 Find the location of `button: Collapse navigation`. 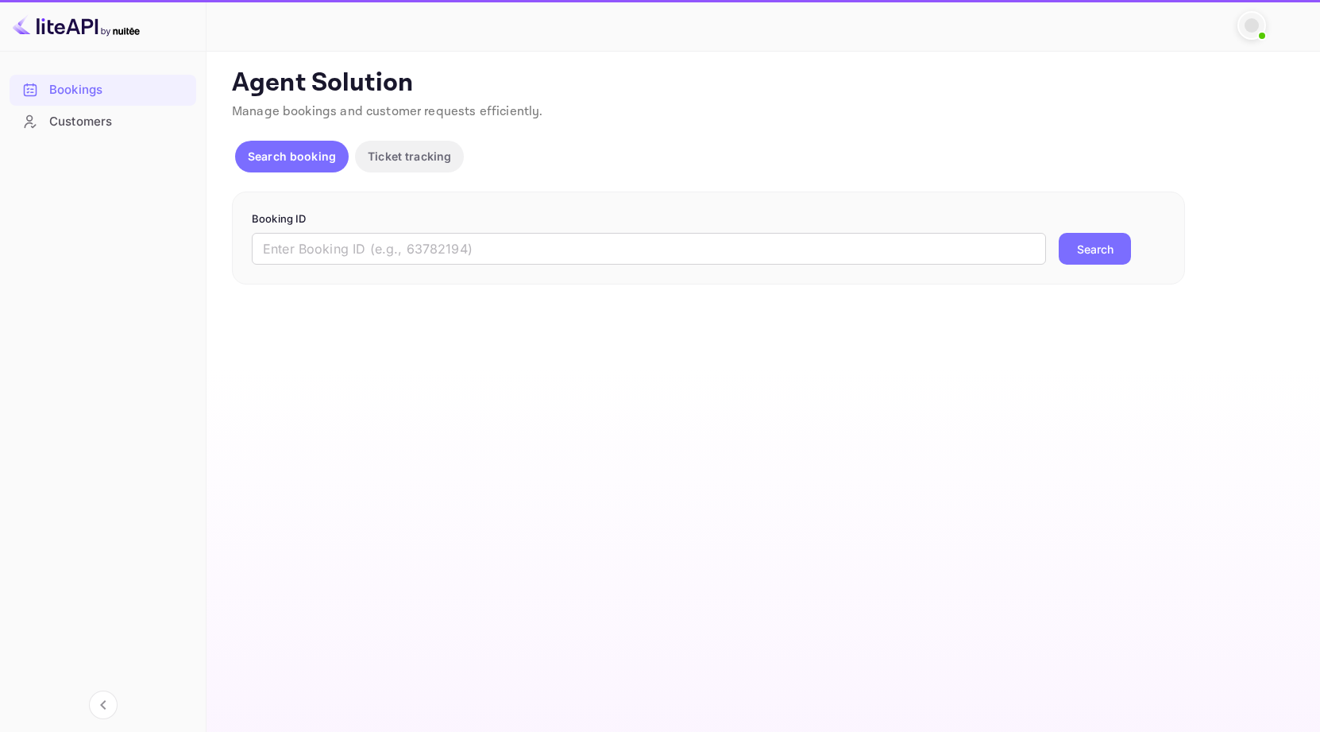

button: Collapse navigation is located at coordinates (103, 705).